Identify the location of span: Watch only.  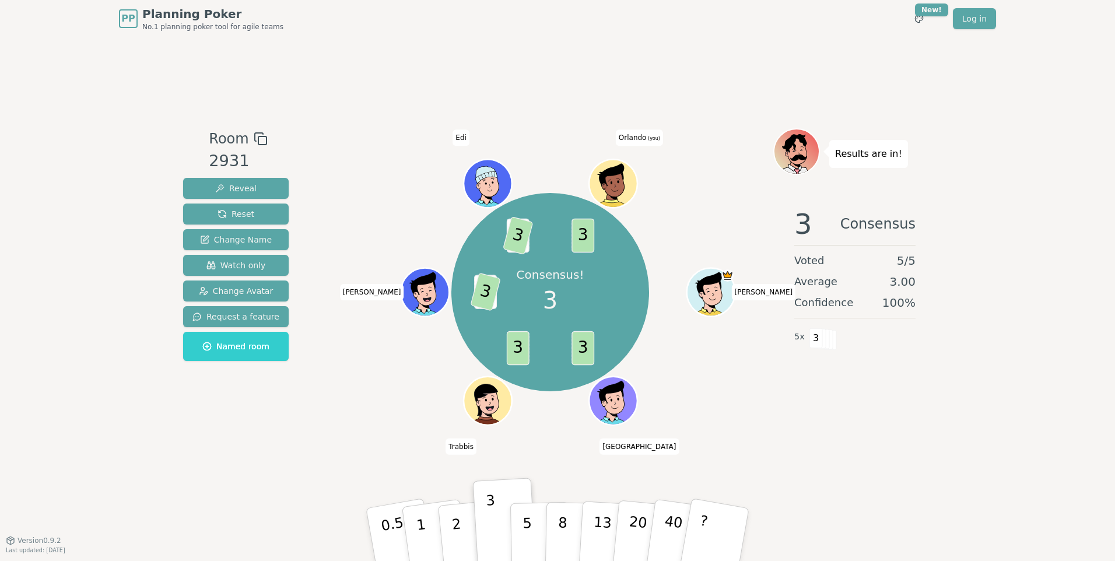
(236, 265).